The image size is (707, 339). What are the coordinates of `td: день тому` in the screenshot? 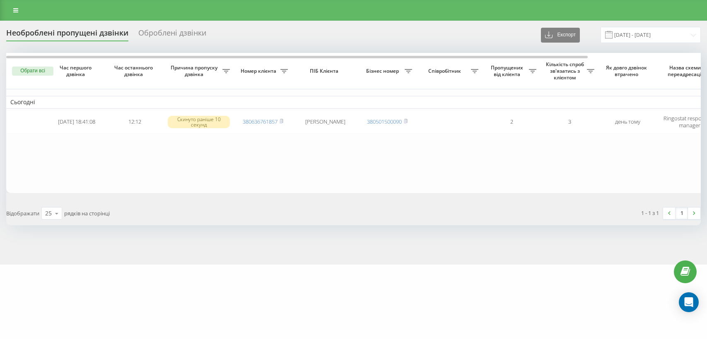 It's located at (627, 122).